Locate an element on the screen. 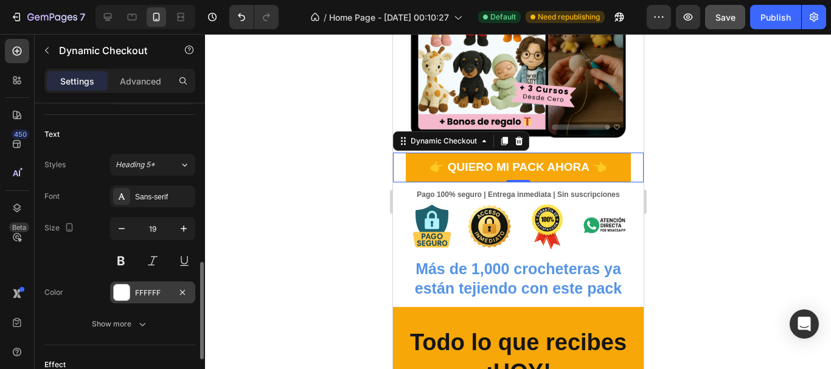 Image resolution: width=831 pixels, height=369 pixels. button: <p>👉 Quiero mi Pack Ahora 👈</p> is located at coordinates (125, 133).